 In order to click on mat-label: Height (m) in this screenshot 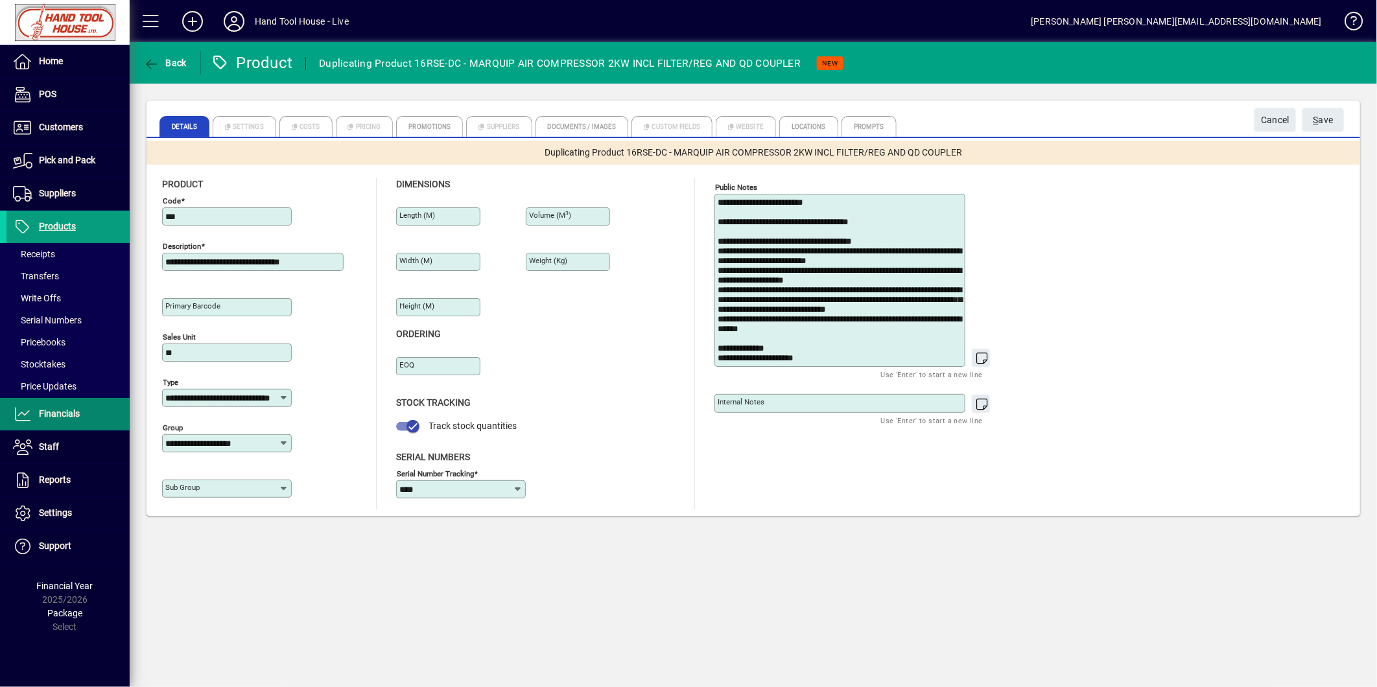, I will do `click(417, 306)`.